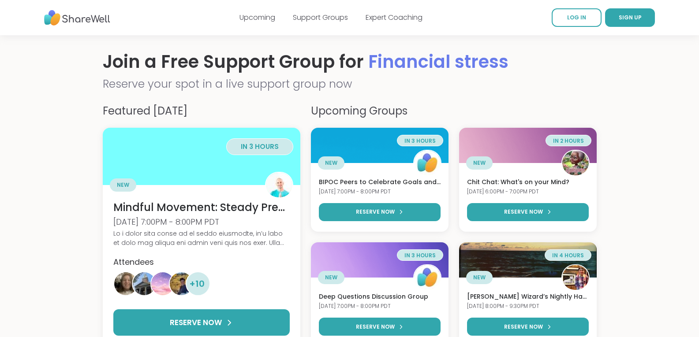 Image resolution: width=699 pixels, height=337 pixels. Describe the element at coordinates (528, 260) in the screenshot. I see `img: Wolff Wizard’s Nightly Hangout Den 🐺🪄` at that location.